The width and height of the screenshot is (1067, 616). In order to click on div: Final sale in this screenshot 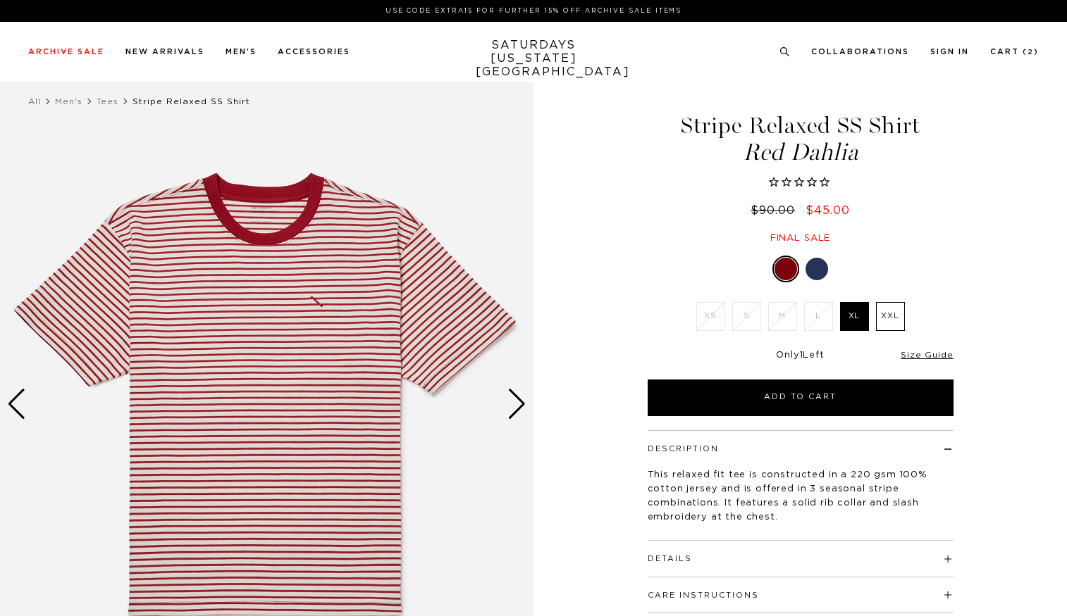, I will do `click(800, 238)`.